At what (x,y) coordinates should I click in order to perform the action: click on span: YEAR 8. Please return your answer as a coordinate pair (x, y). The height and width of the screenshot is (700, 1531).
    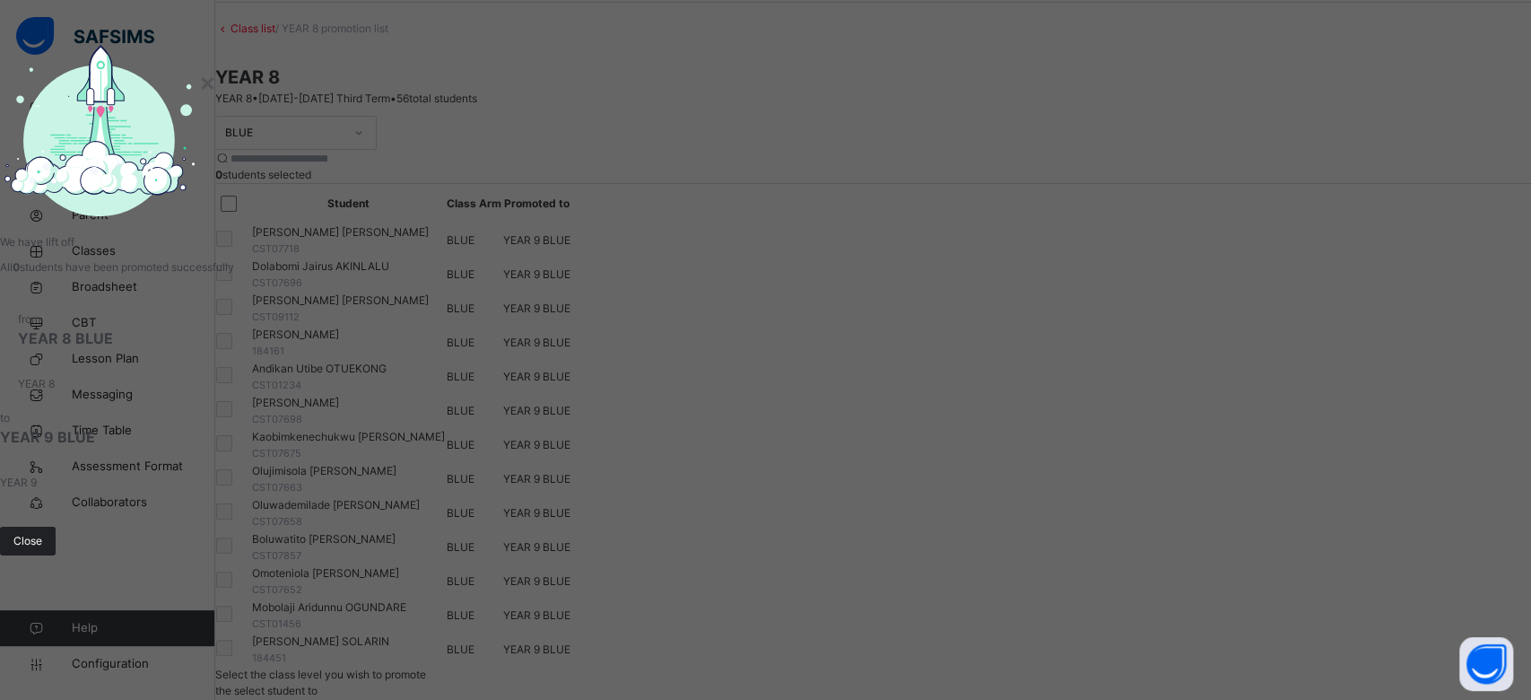
    Looking at the image, I should click on (36, 383).